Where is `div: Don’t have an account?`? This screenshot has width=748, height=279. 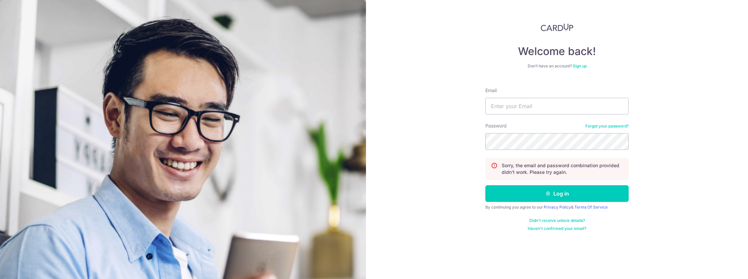
div: Don’t have an account? is located at coordinates (557, 66).